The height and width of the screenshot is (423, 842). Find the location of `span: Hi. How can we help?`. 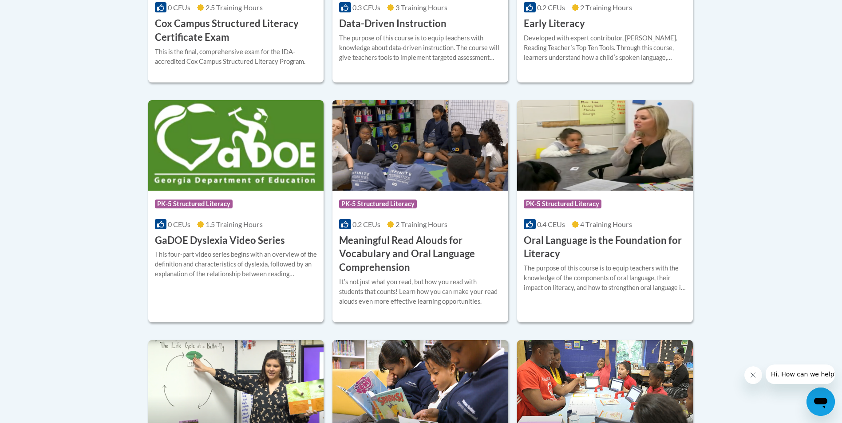

span: Hi. How can we help? is located at coordinates (39, 10).